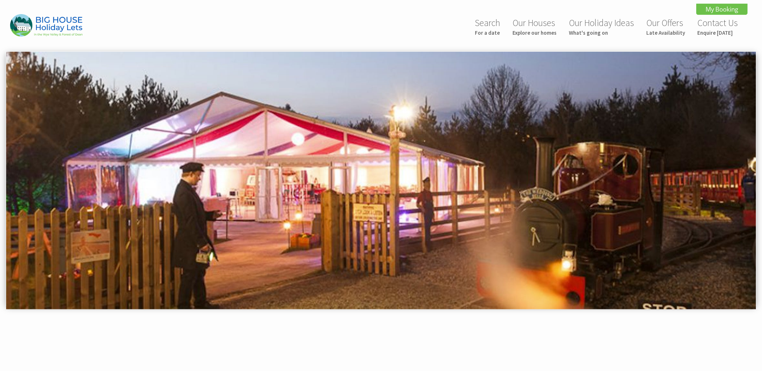  Describe the element at coordinates (601, 33) in the screenshot. I see `small: What's going on` at that location.